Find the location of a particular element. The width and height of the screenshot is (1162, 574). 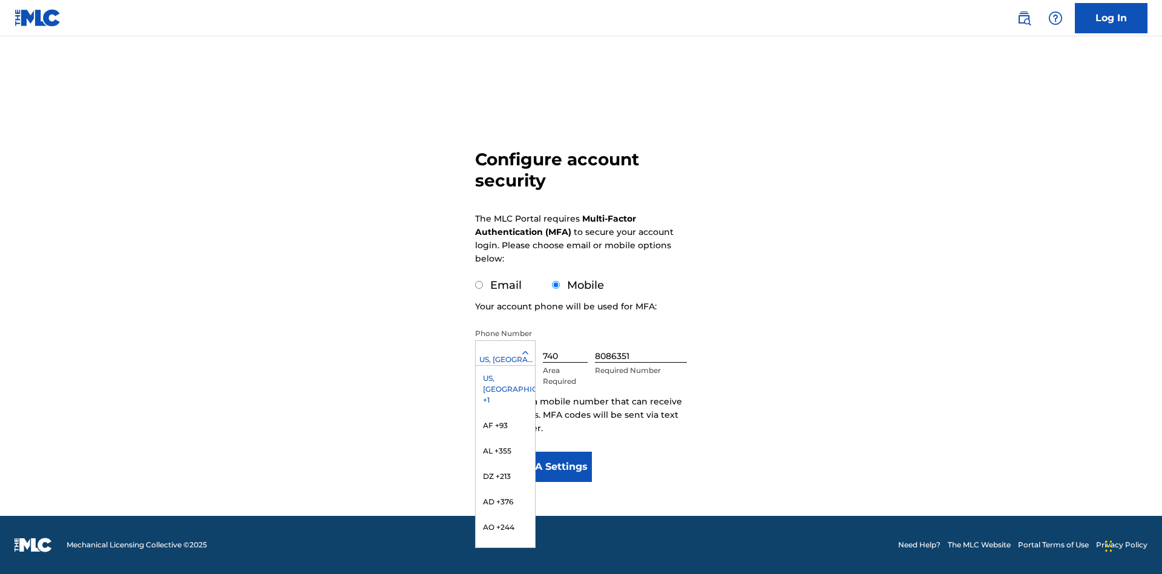

a: Log In is located at coordinates (1111, 18).